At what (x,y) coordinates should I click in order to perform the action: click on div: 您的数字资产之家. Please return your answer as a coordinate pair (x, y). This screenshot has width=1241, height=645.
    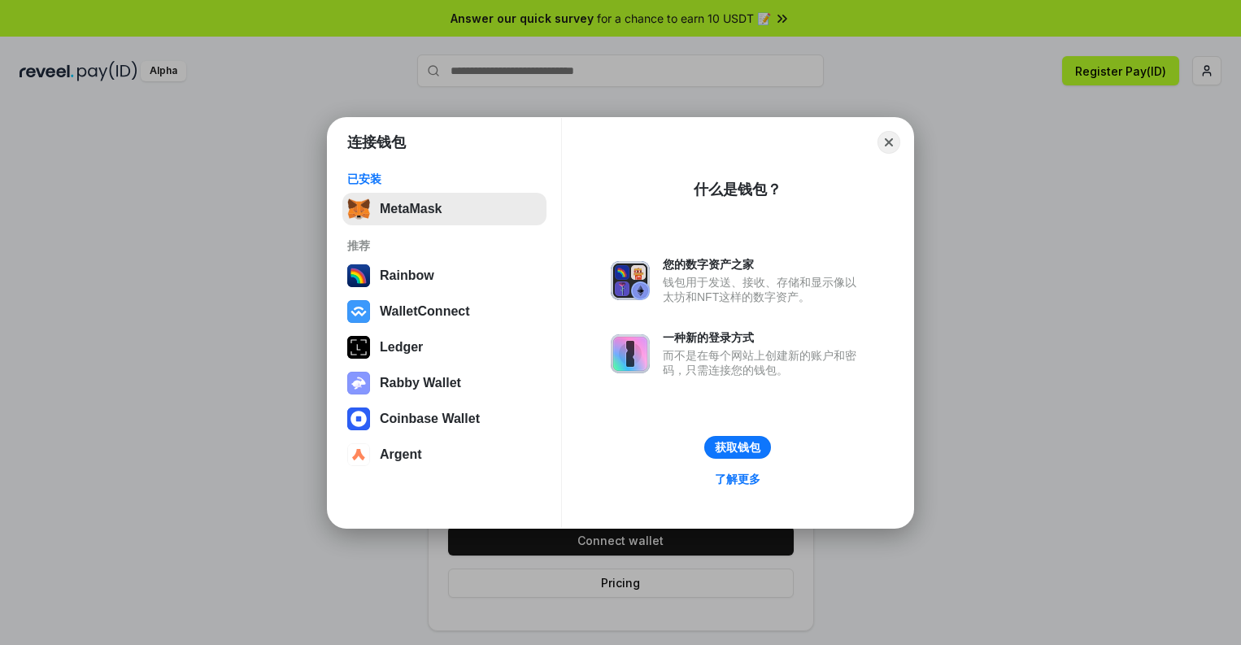
    Looking at the image, I should click on (764, 264).